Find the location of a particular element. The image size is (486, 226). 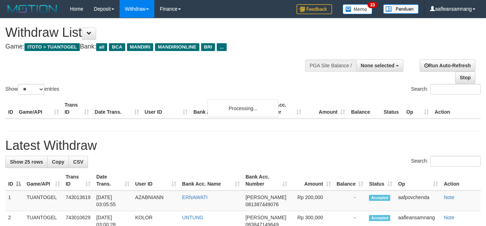

th: Op is located at coordinates (418, 109).